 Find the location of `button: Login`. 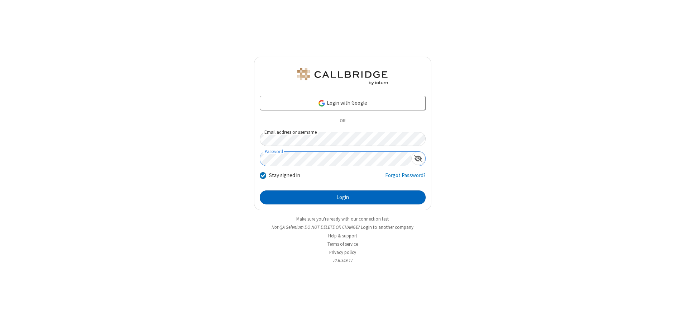

button: Login is located at coordinates (343, 197).